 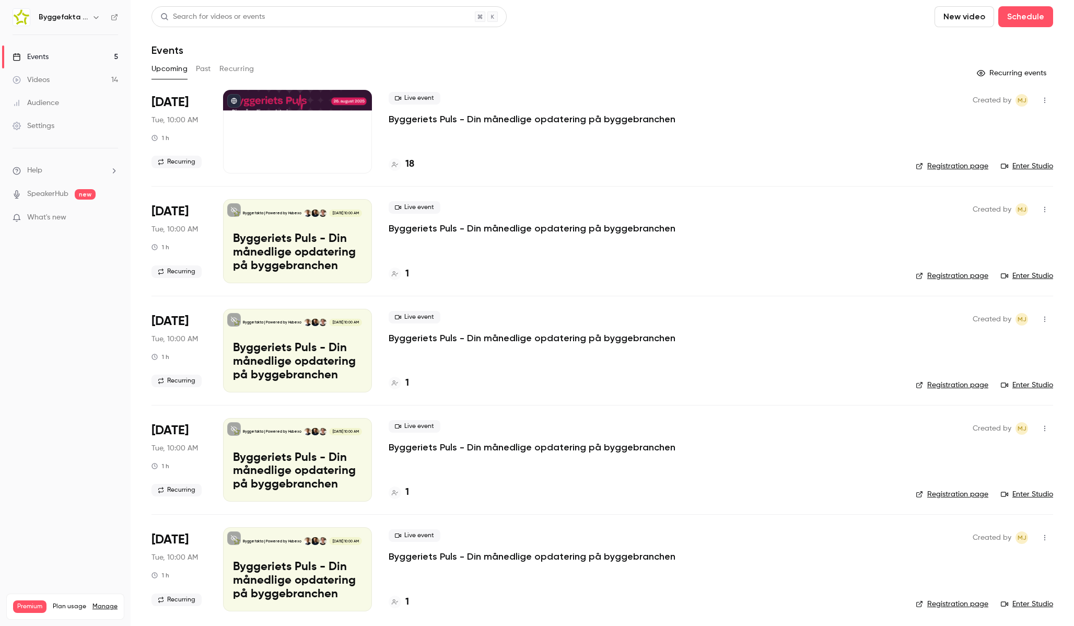 What do you see at coordinates (69, 606) in the screenshot?
I see `span: Plan usage` at bounding box center [69, 606].